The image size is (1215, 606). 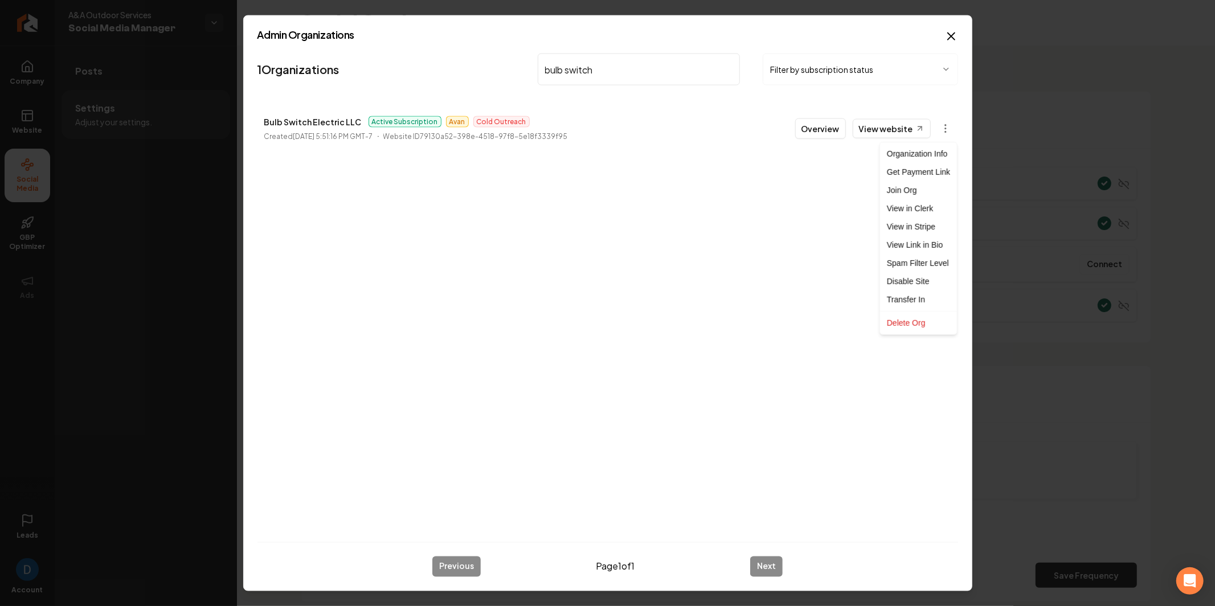 What do you see at coordinates (918, 190) in the screenshot?
I see `div: Join Org` at bounding box center [918, 190].